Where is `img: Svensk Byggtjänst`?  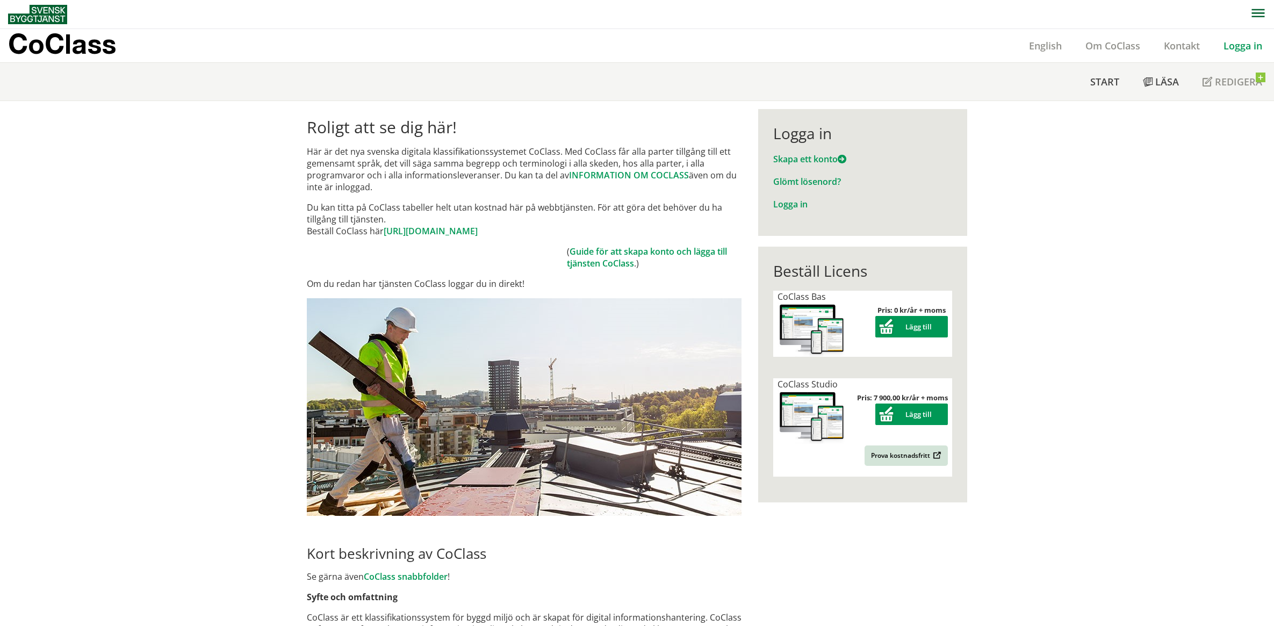 img: Svensk Byggtjänst is located at coordinates (38, 15).